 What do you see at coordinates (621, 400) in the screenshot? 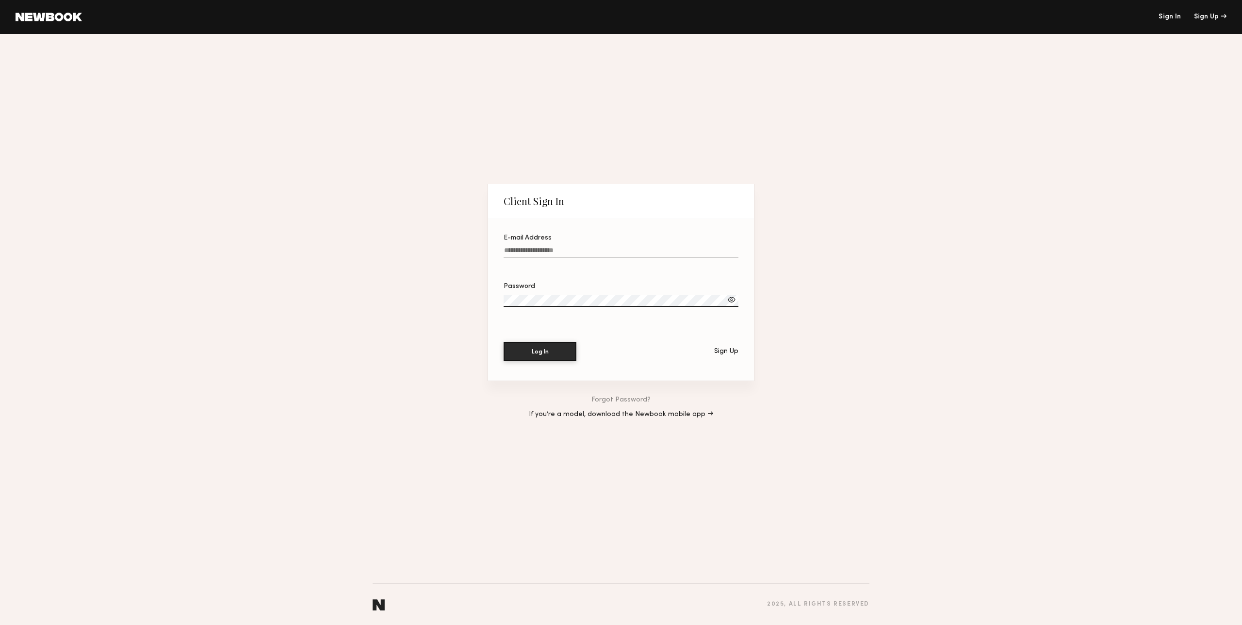
I see `a: Forgot Password?` at bounding box center [621, 400].